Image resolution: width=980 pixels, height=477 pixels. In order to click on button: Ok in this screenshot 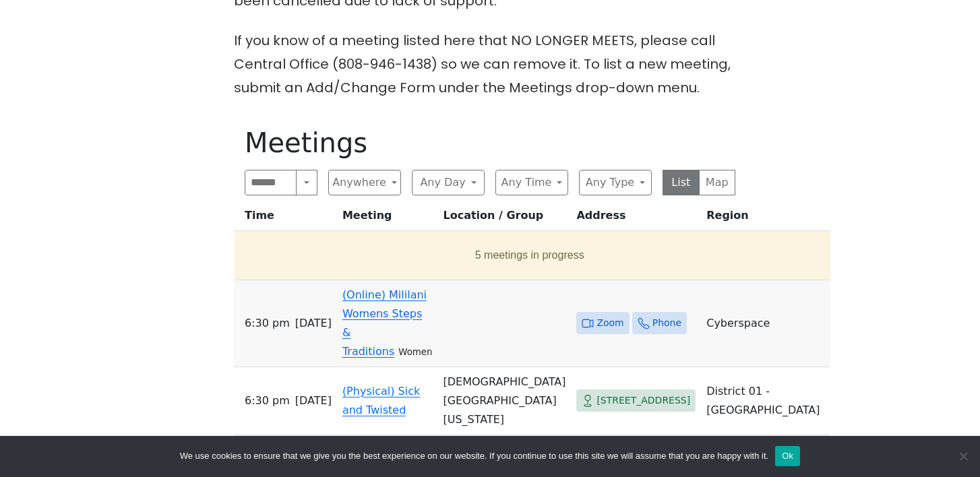, I will do `click(787, 456)`.